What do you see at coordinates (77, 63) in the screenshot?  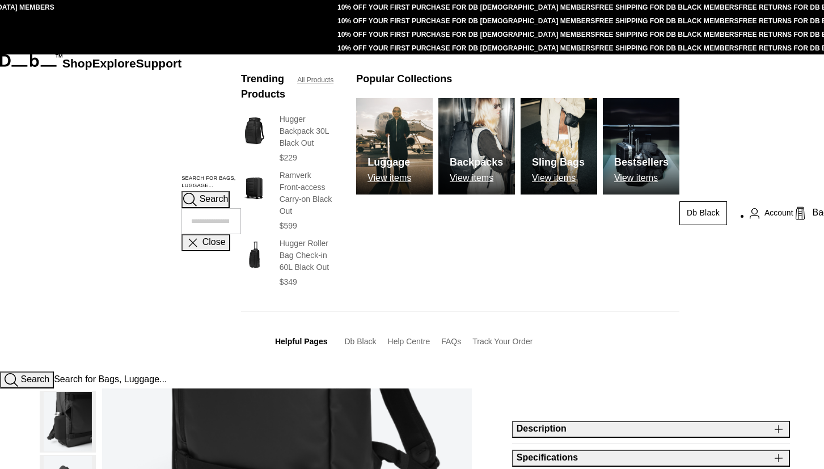 I see `a: Shop` at bounding box center [77, 63].